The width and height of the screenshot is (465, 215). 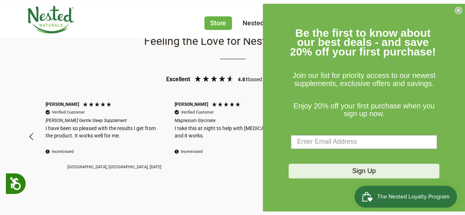 I want to click on a: Store, so click(x=218, y=23).